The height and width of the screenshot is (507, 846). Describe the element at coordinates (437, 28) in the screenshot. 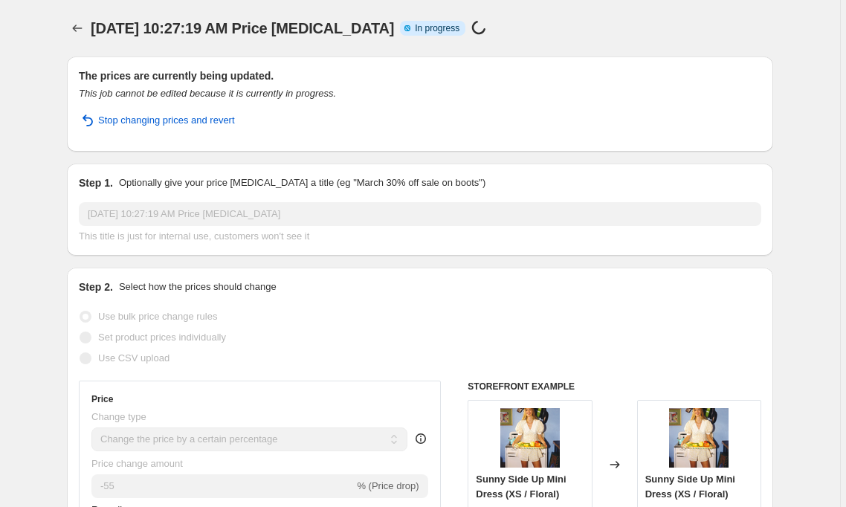

I see `span: In progress` at that location.